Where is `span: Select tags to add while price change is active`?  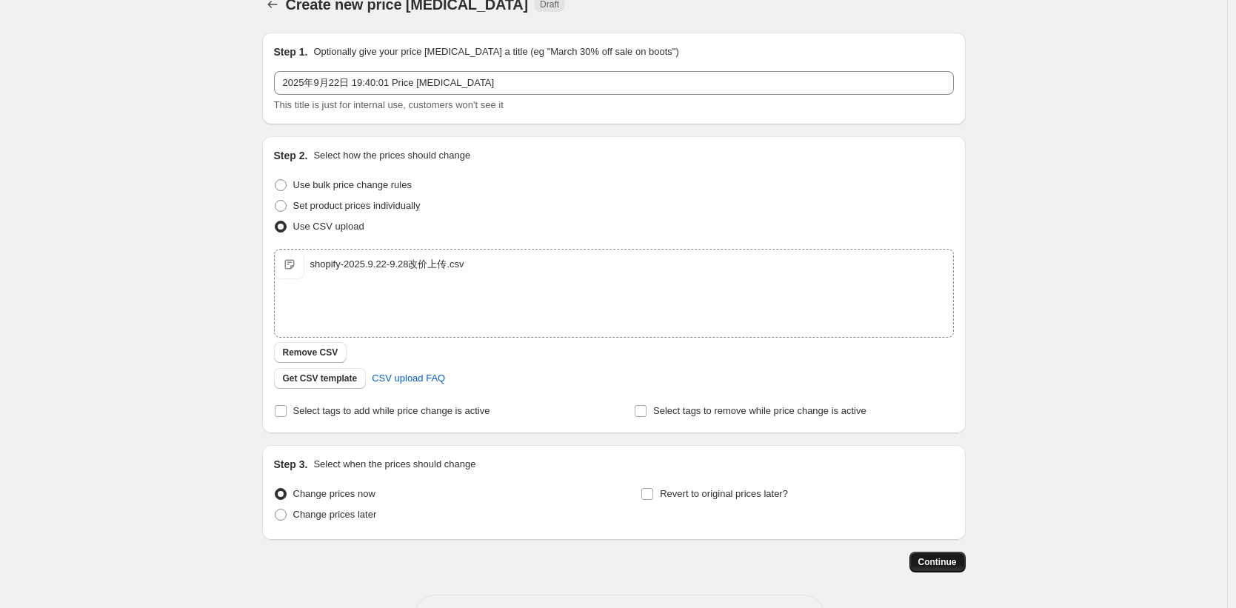
span: Select tags to add while price change is active is located at coordinates (392, 410).